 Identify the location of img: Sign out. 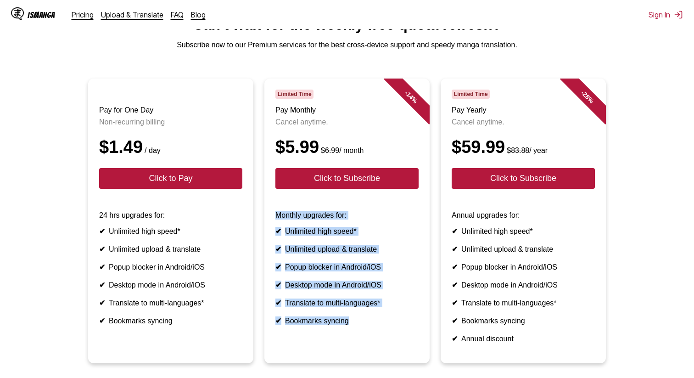
(678, 15).